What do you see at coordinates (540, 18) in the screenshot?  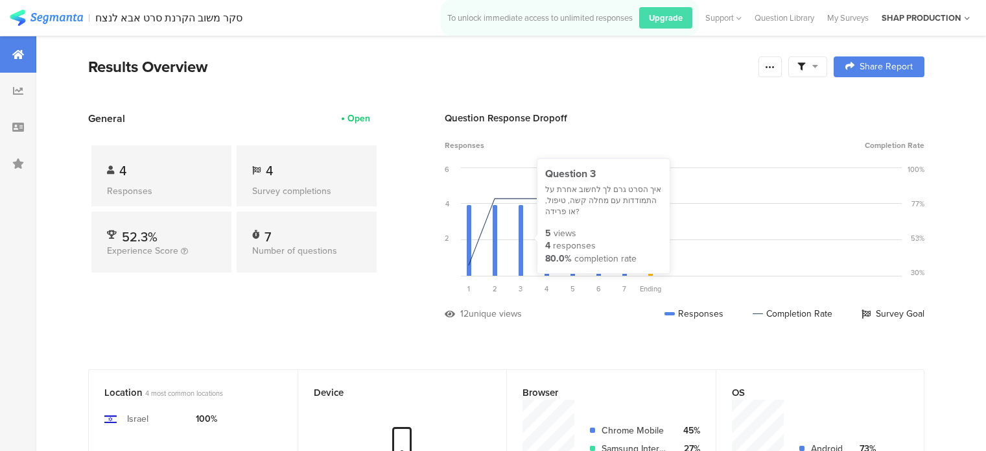 I see `div: To unlock immediate access to unlimited responses` at bounding box center [540, 18].